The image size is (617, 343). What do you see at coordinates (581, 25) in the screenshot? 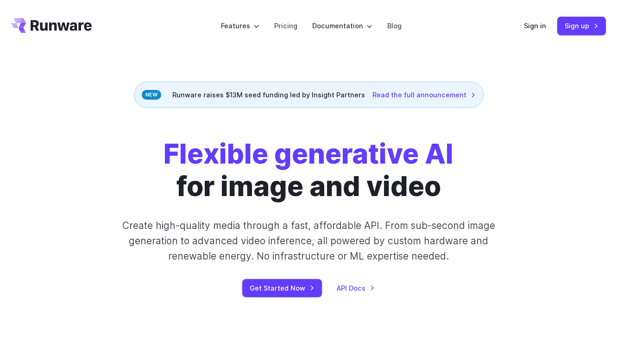
I see `a: Sign up` at bounding box center [581, 25].